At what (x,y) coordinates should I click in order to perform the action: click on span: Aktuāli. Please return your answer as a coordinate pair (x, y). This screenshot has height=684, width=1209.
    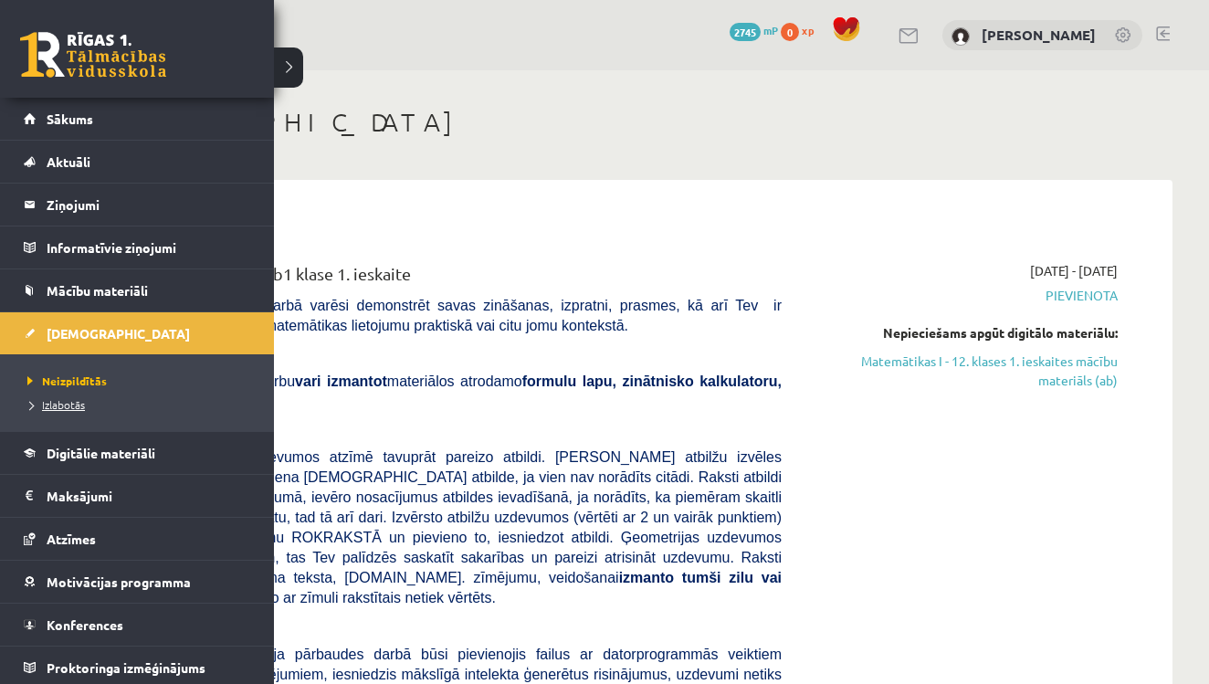
    Looking at the image, I should click on (68, 162).